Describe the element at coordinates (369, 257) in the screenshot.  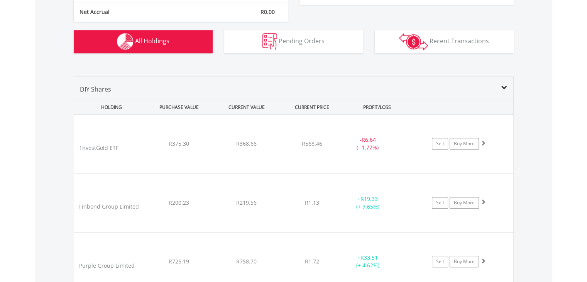
I see `span: R33.51` at that location.